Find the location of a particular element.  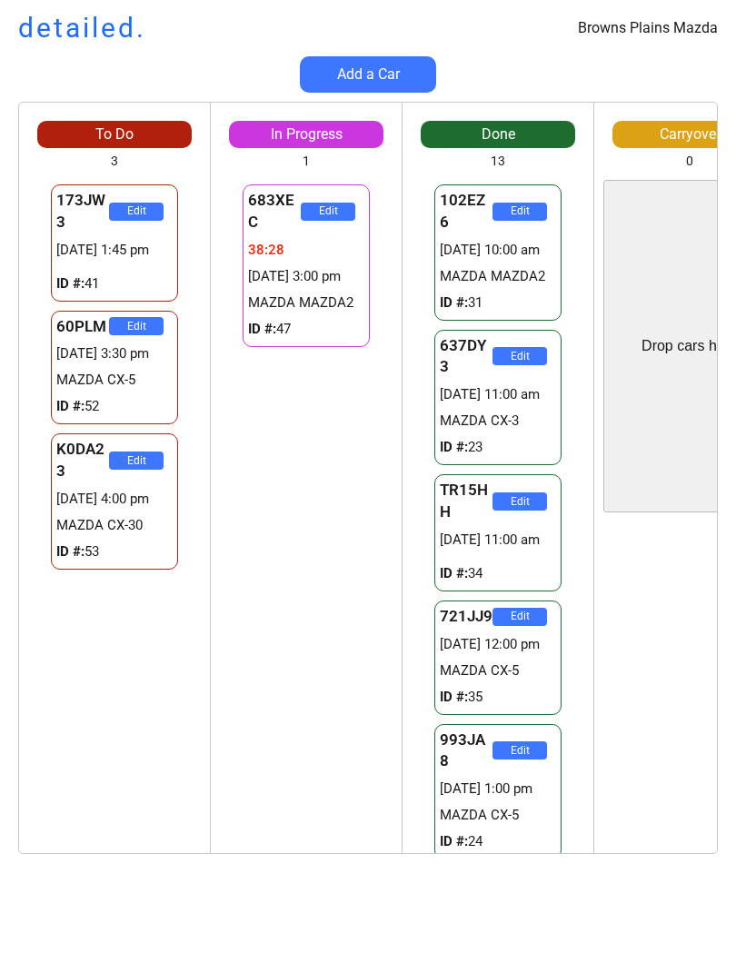

div: 637DY3 is located at coordinates (466, 357).